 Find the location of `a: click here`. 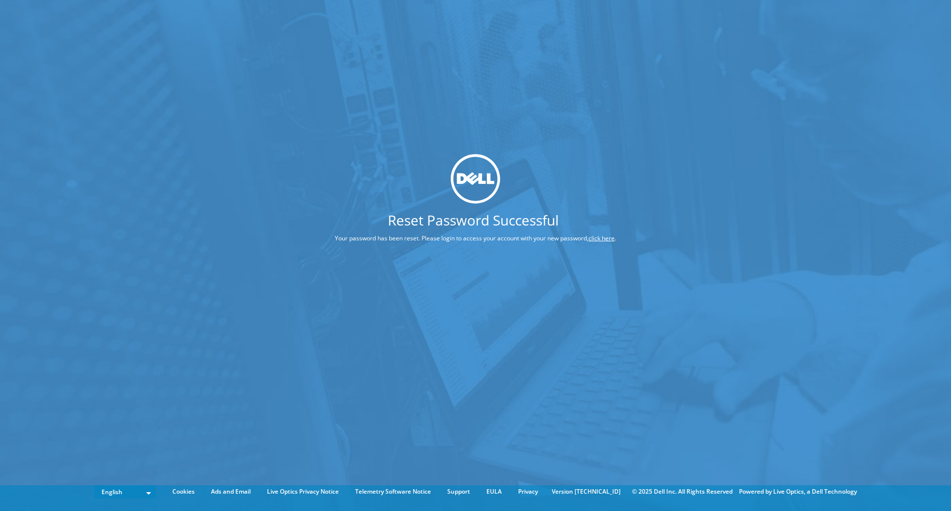

a: click here is located at coordinates (601, 238).